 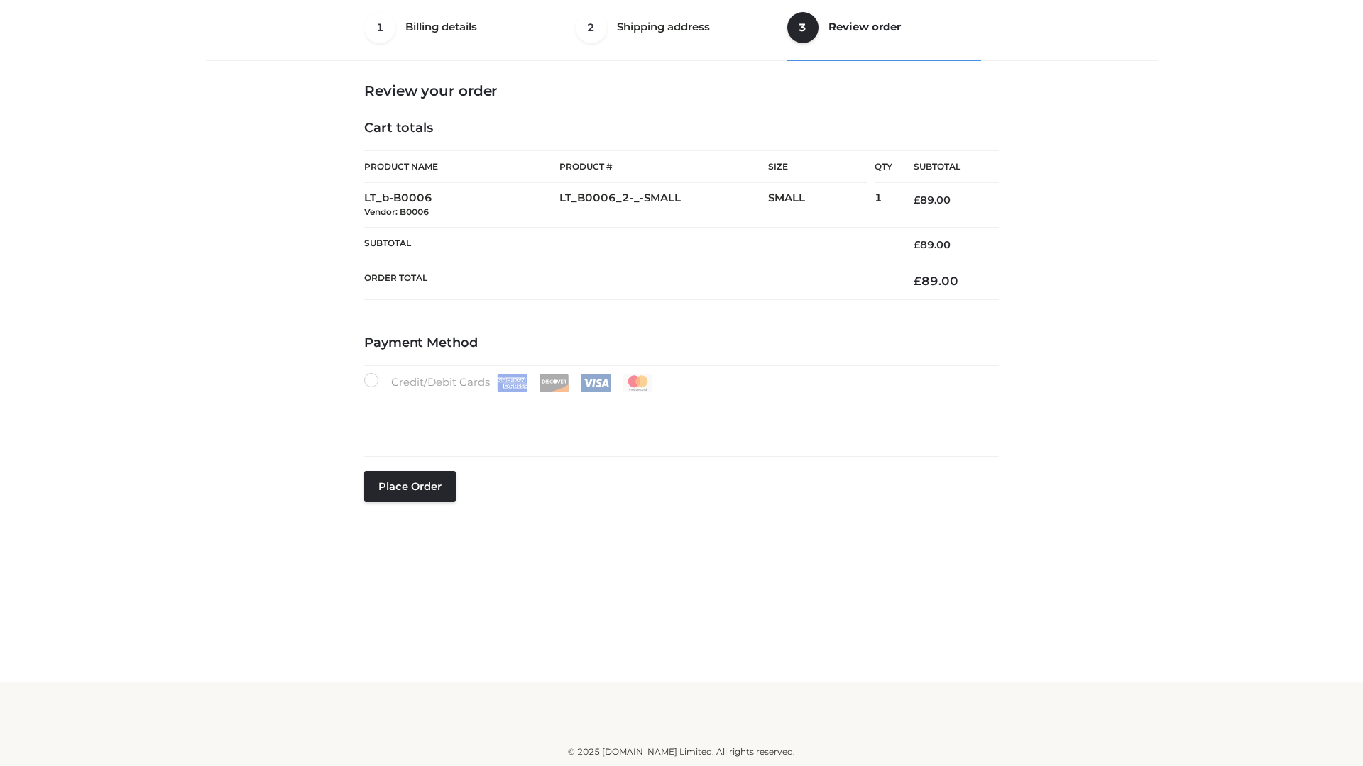 I want to click on th: Size, so click(x=818, y=167).